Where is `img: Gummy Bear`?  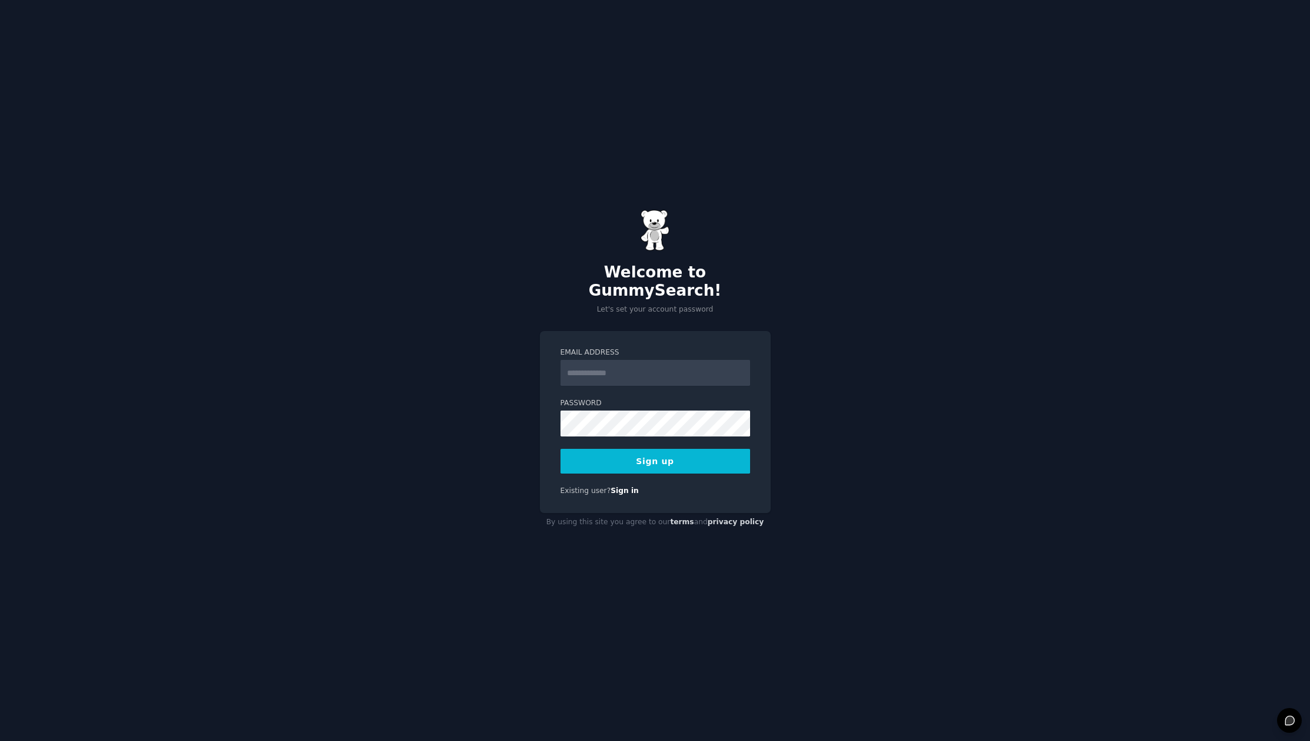
img: Gummy Bear is located at coordinates (655, 230).